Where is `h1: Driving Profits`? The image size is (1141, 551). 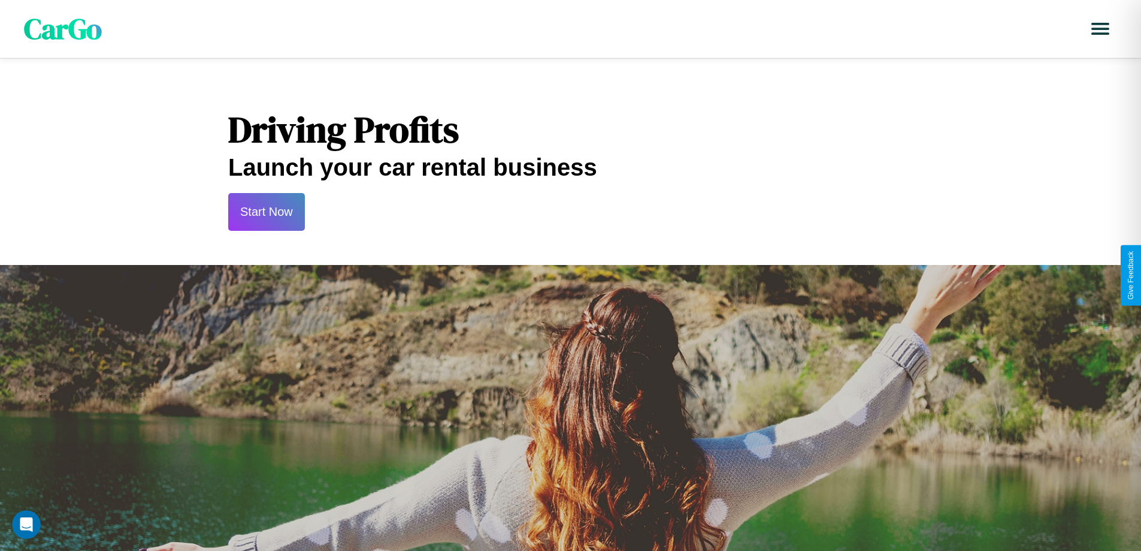 h1: Driving Profits is located at coordinates (570, 129).